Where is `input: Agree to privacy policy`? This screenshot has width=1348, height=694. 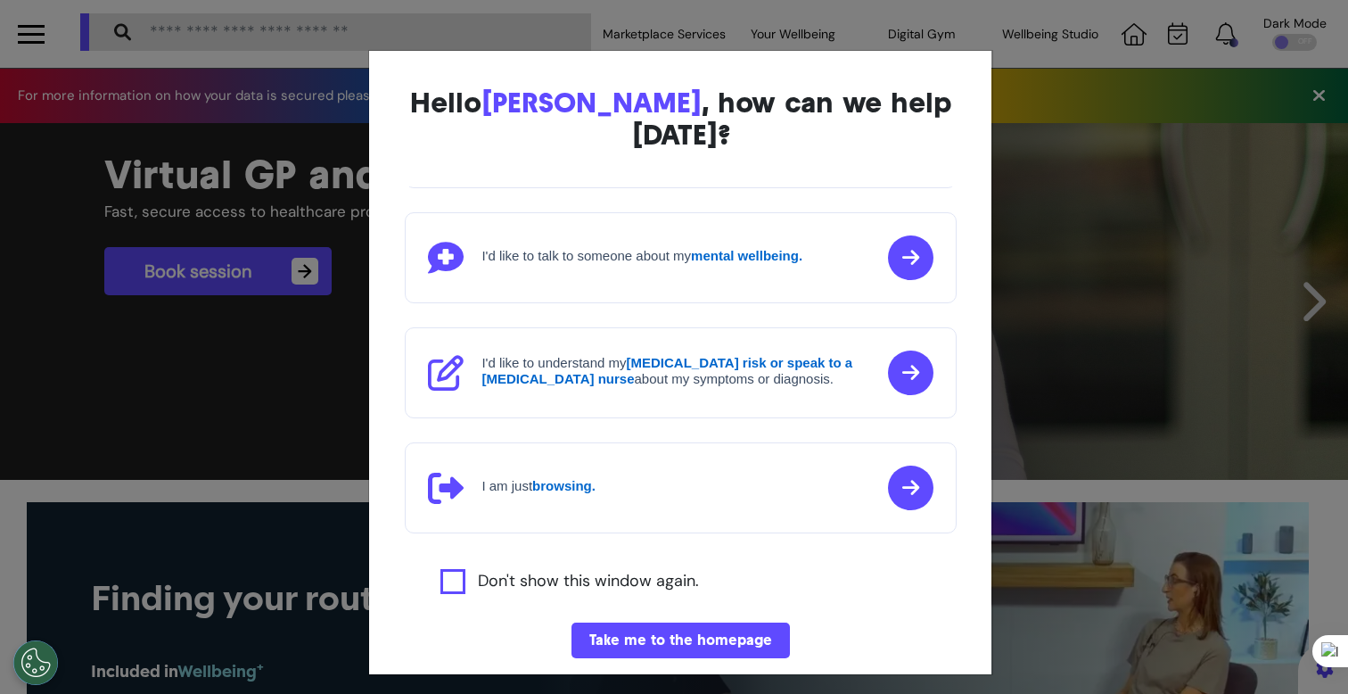
input: Agree to privacy policy is located at coordinates (453, 581).